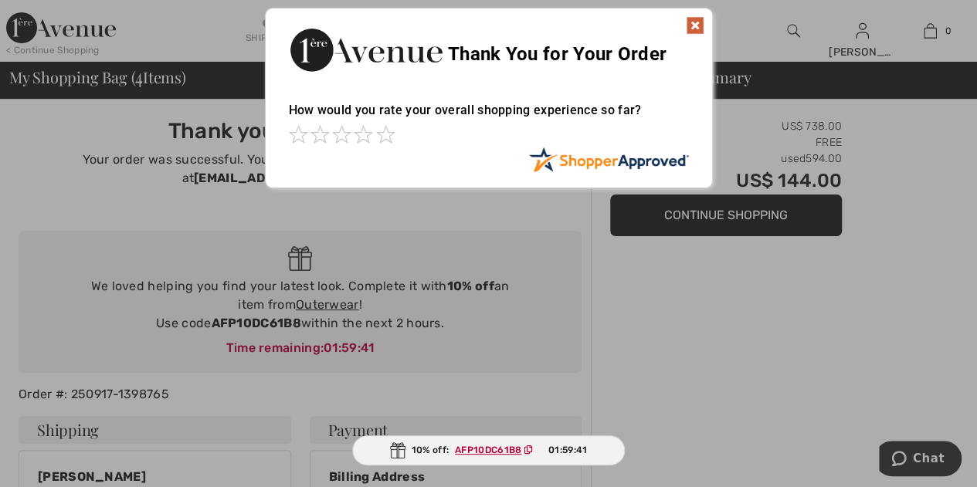 The width and height of the screenshot is (977, 487). What do you see at coordinates (695, 25) in the screenshot?
I see `img: x` at bounding box center [695, 25].